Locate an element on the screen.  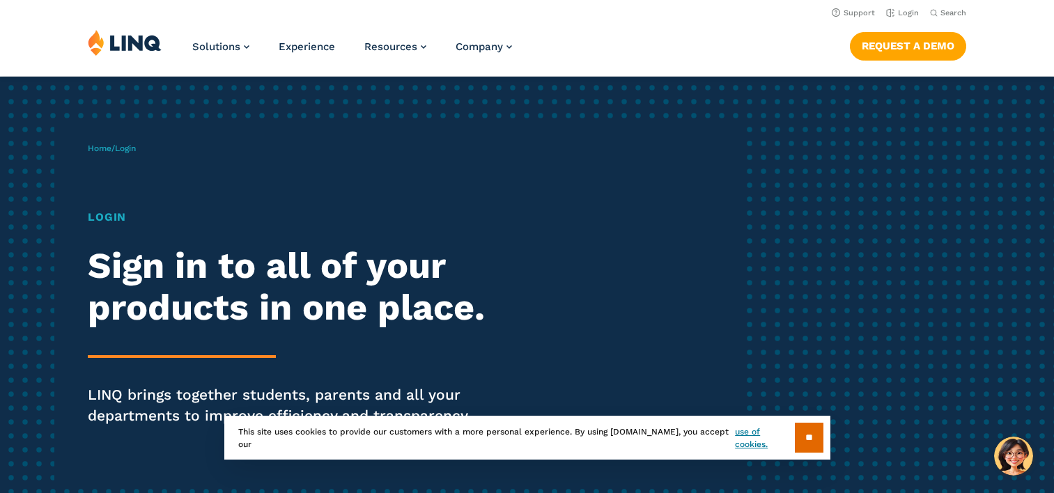
a: Login is located at coordinates (902, 13).